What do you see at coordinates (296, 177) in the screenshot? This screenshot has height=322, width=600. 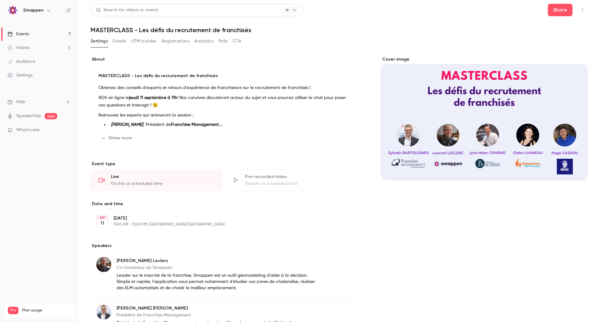 I see `div: Pre-recorded video` at bounding box center [296, 177].